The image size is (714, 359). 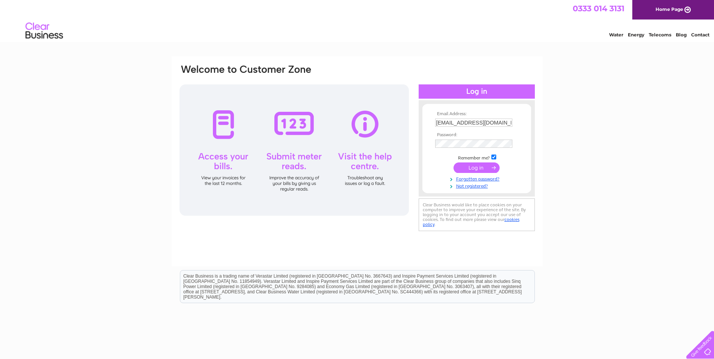 I want to click on a: Water, so click(x=617, y=35).